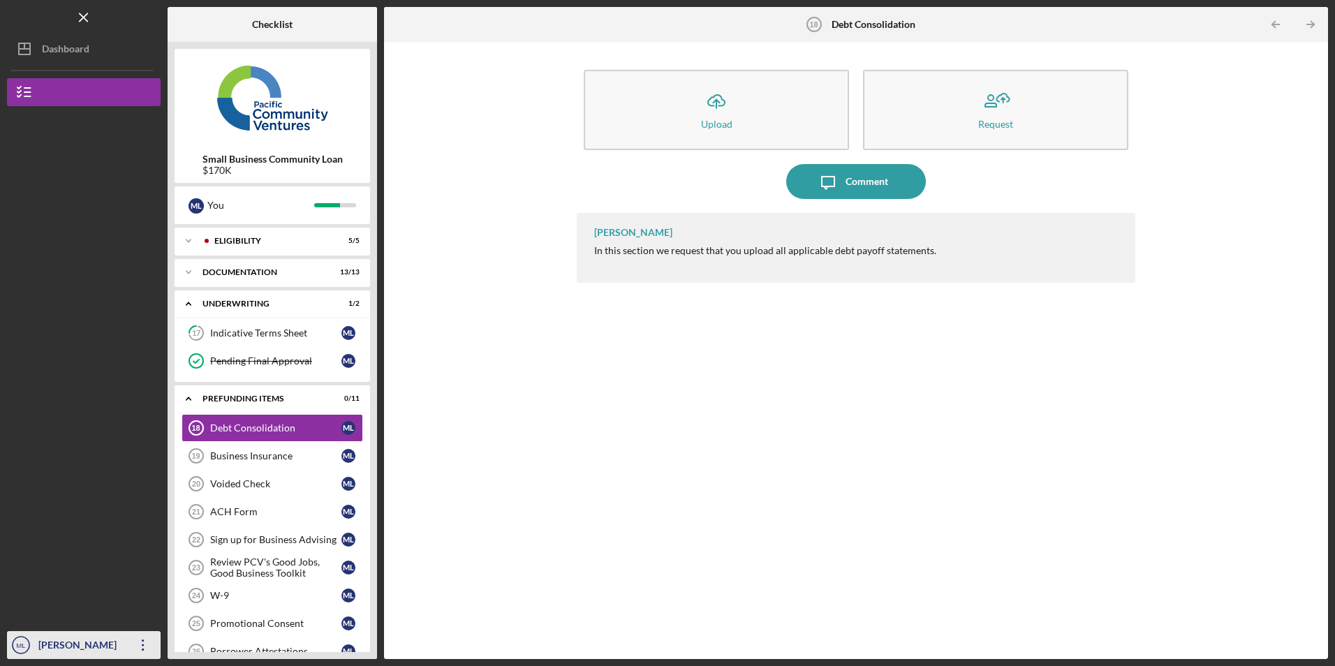 The height and width of the screenshot is (666, 1335). Describe the element at coordinates (873, 24) in the screenshot. I see `b: Debt Consolidation` at that location.